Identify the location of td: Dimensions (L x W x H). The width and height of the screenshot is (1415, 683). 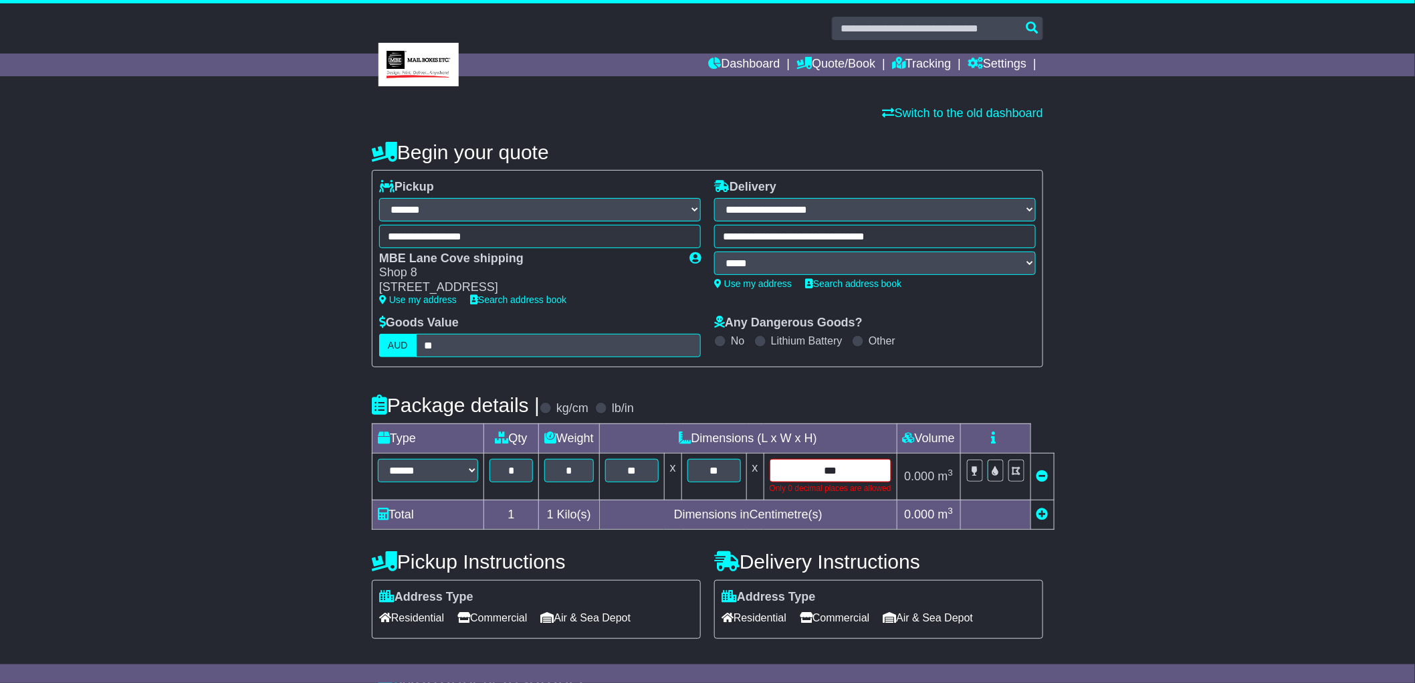
(747, 438).